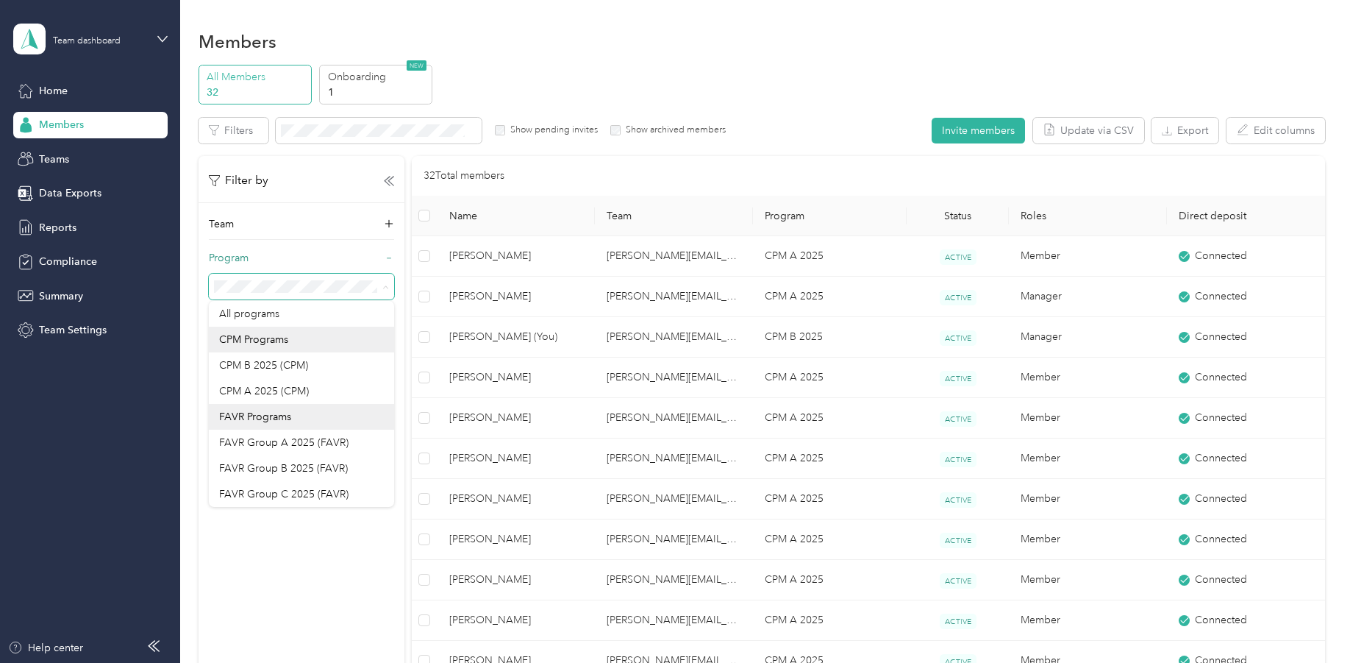 The height and width of the screenshot is (663, 1350). What do you see at coordinates (378, 76) in the screenshot?
I see `p: Onboarding` at bounding box center [378, 76].